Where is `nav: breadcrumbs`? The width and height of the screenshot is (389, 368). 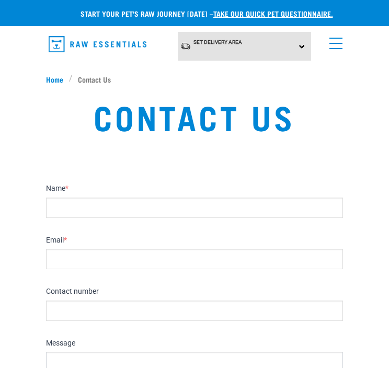
nav: breadcrumbs is located at coordinates (194, 79).